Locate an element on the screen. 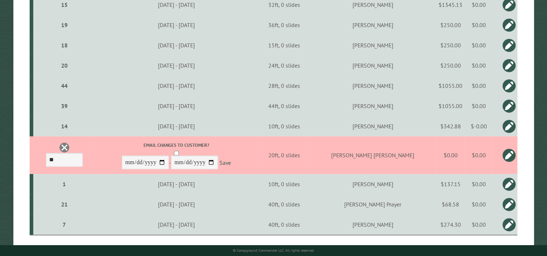 This screenshot has height=256, width=547. div: 44 is located at coordinates (64, 86).